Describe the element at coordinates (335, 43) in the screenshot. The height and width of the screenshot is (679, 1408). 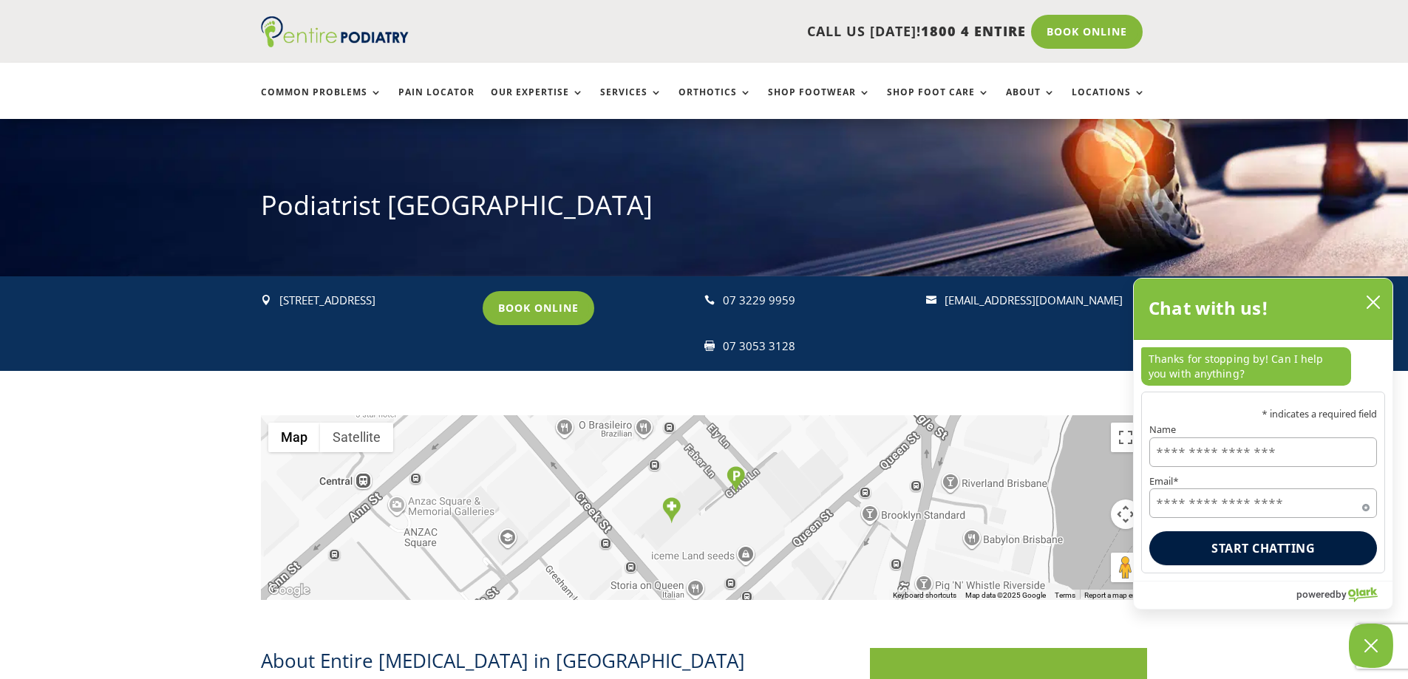
I see `a: Entire Podiatry` at that location.